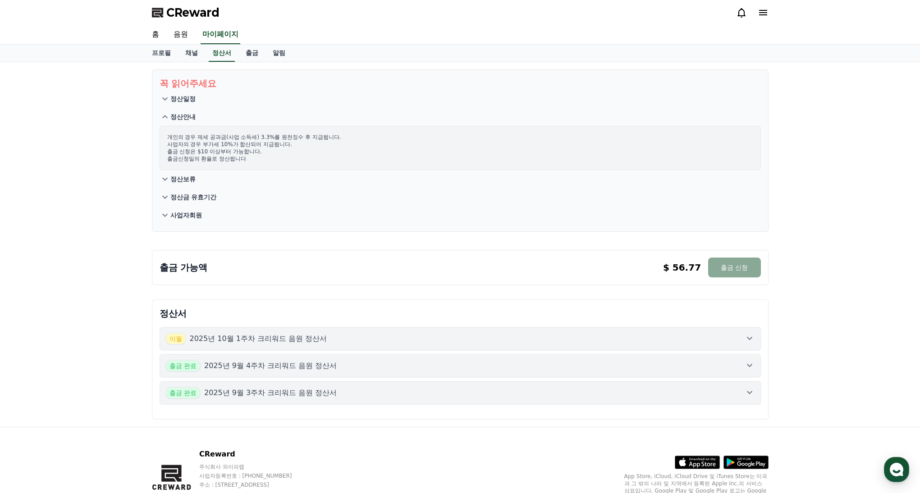 This screenshot has width=920, height=493. Describe the element at coordinates (186, 215) in the screenshot. I see `p: 사업자회원` at that location.